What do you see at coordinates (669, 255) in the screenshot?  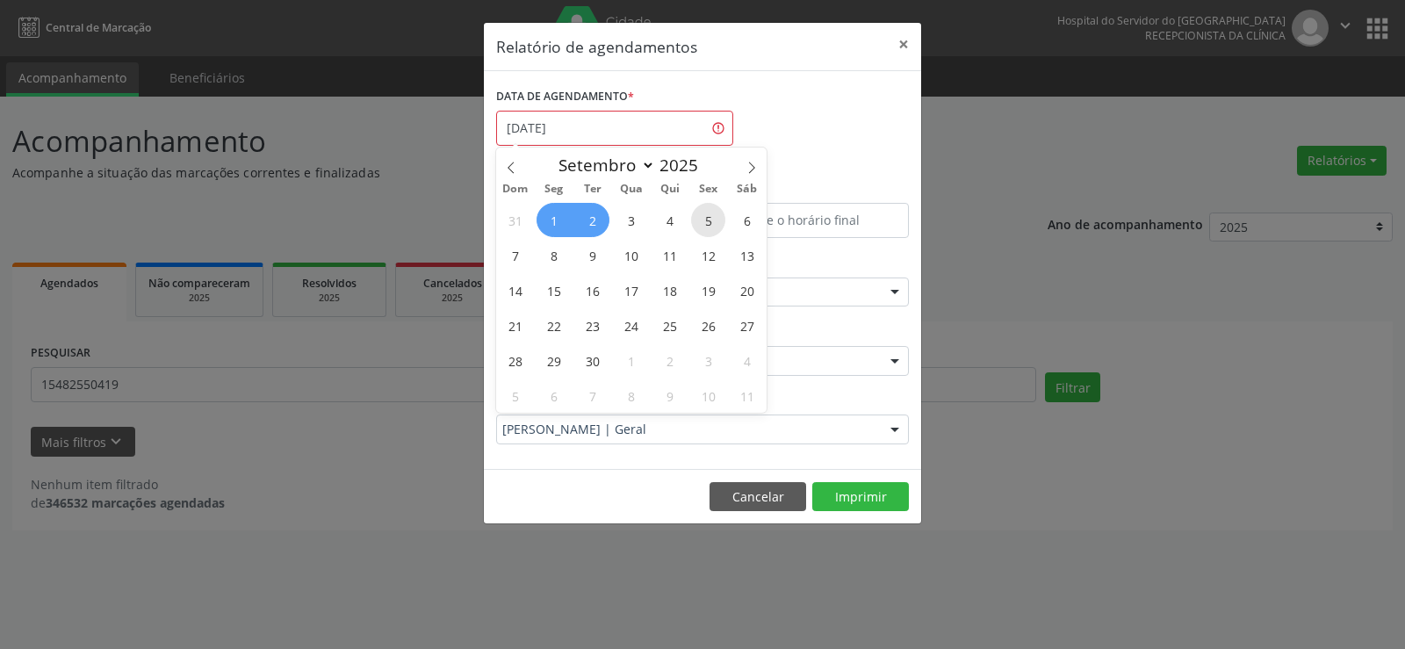 I see `span: Setembro 11, 2025` at bounding box center [669, 255].